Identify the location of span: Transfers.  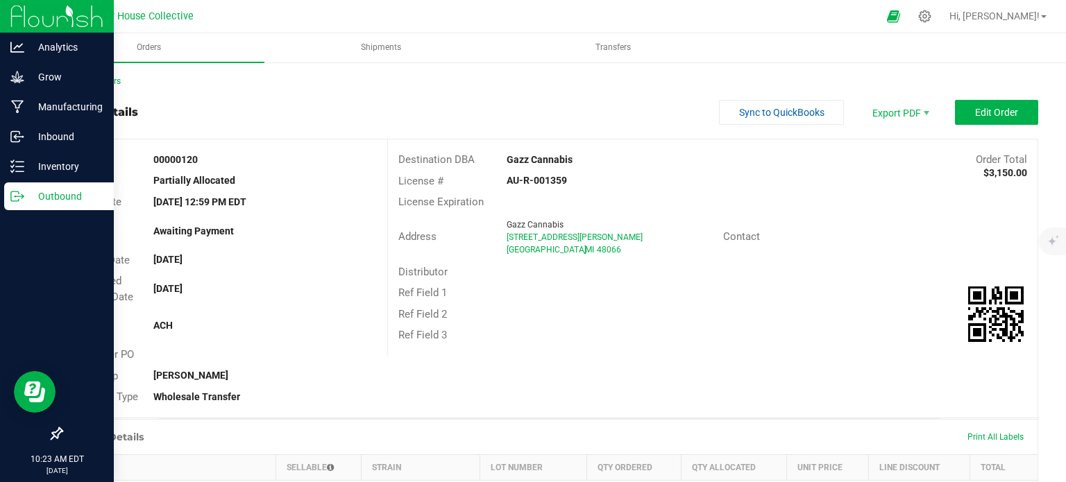
(613, 47).